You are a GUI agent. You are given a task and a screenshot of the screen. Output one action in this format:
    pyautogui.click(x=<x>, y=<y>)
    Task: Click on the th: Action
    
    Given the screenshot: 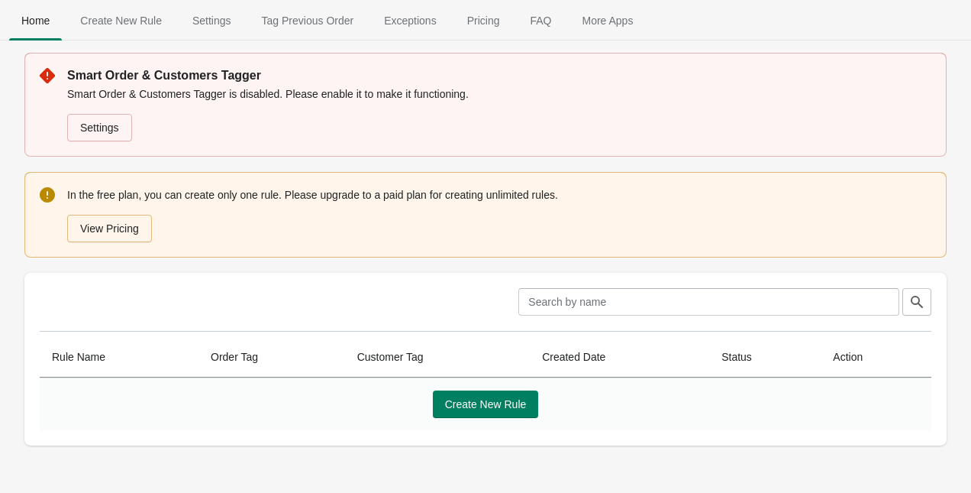 What is the action you would take?
    pyautogui.click(x=876, y=357)
    